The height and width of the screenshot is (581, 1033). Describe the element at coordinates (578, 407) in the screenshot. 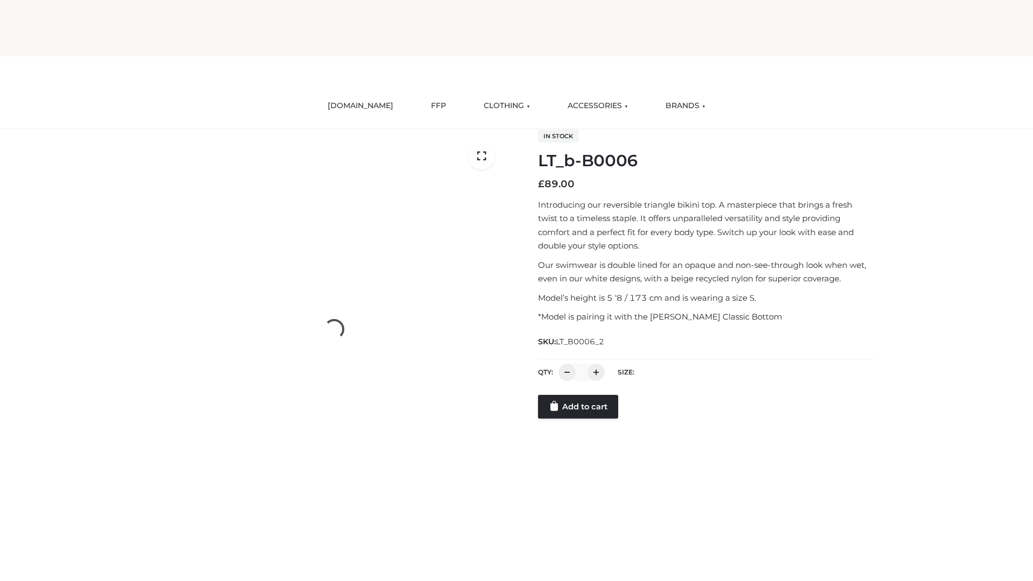

I see `a: Add to cart` at that location.